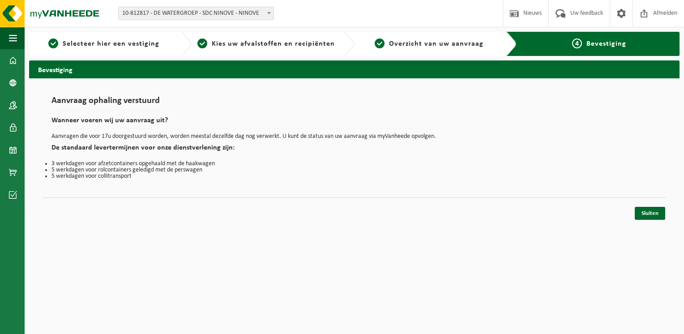 This screenshot has height=334, width=684. Describe the element at coordinates (354, 136) in the screenshot. I see `p: Aanvragen die voor 17u doorgestuurd worden, worden meestal dezelfde dag nog verwerkt. U kunt de s...` at that location.